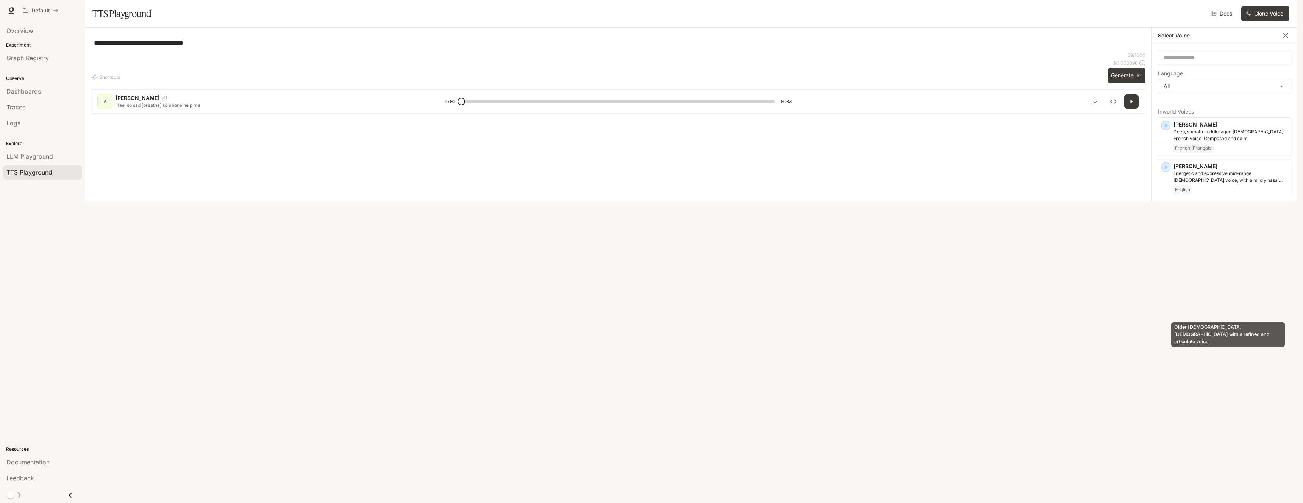  Describe the element at coordinates (1194, 148) in the screenshot. I see `span: French (Français)` at that location.